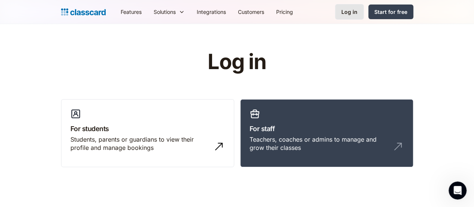 The image size is (474, 207). What do you see at coordinates (391, 12) in the screenshot?
I see `a: Start for free` at bounding box center [391, 12].